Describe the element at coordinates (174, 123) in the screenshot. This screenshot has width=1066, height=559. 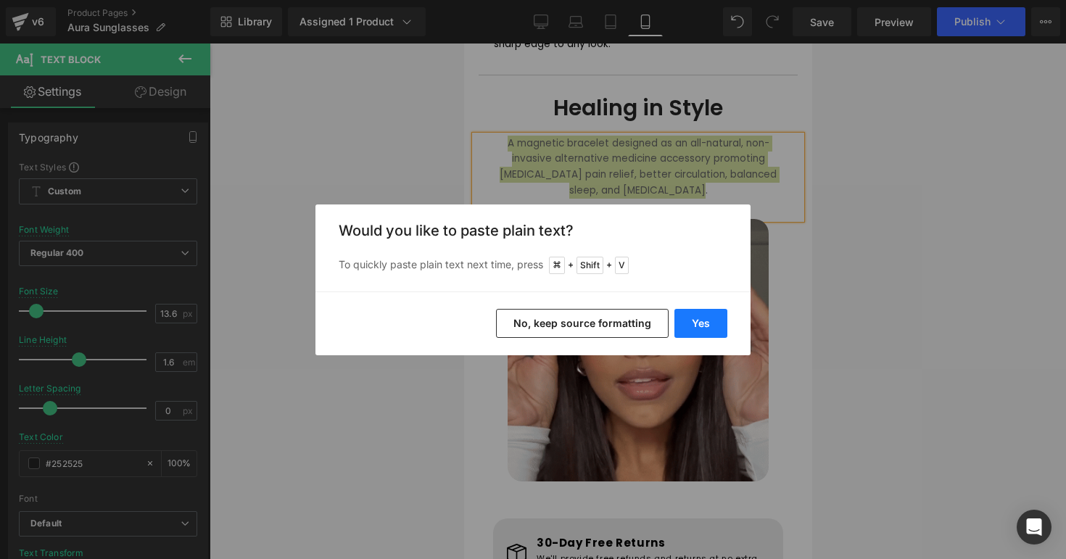
I see `font: A magnetic bracelet designed as an all-natural, non-invasive alternative medicine accessory promo...` at that location.